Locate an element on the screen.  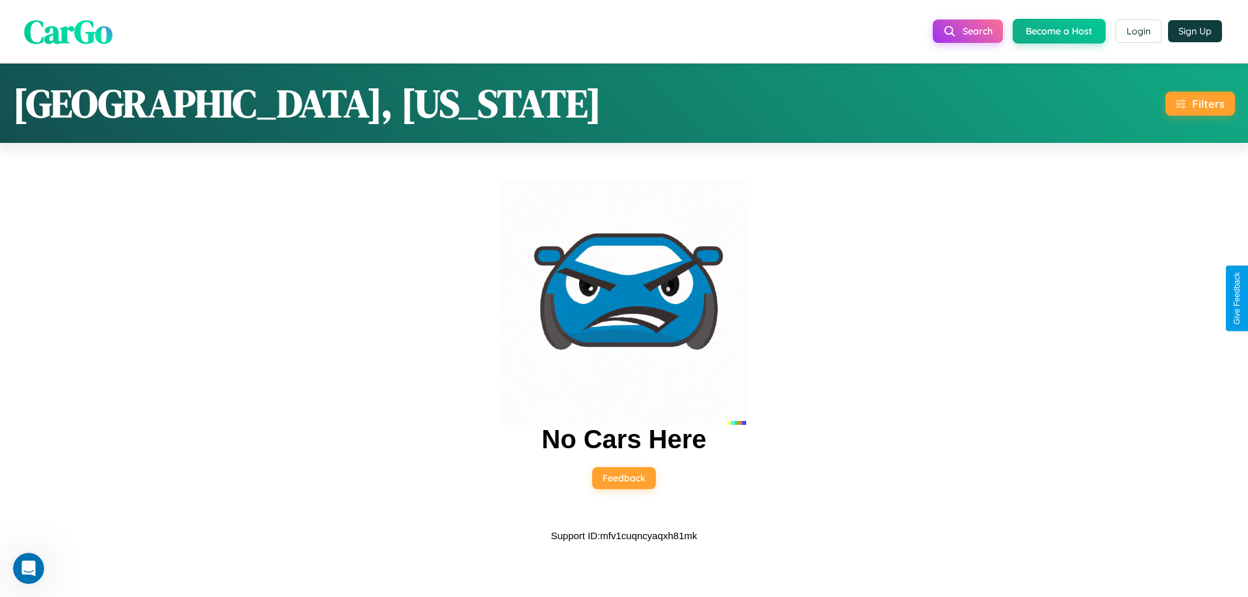
span: Search is located at coordinates (978, 31).